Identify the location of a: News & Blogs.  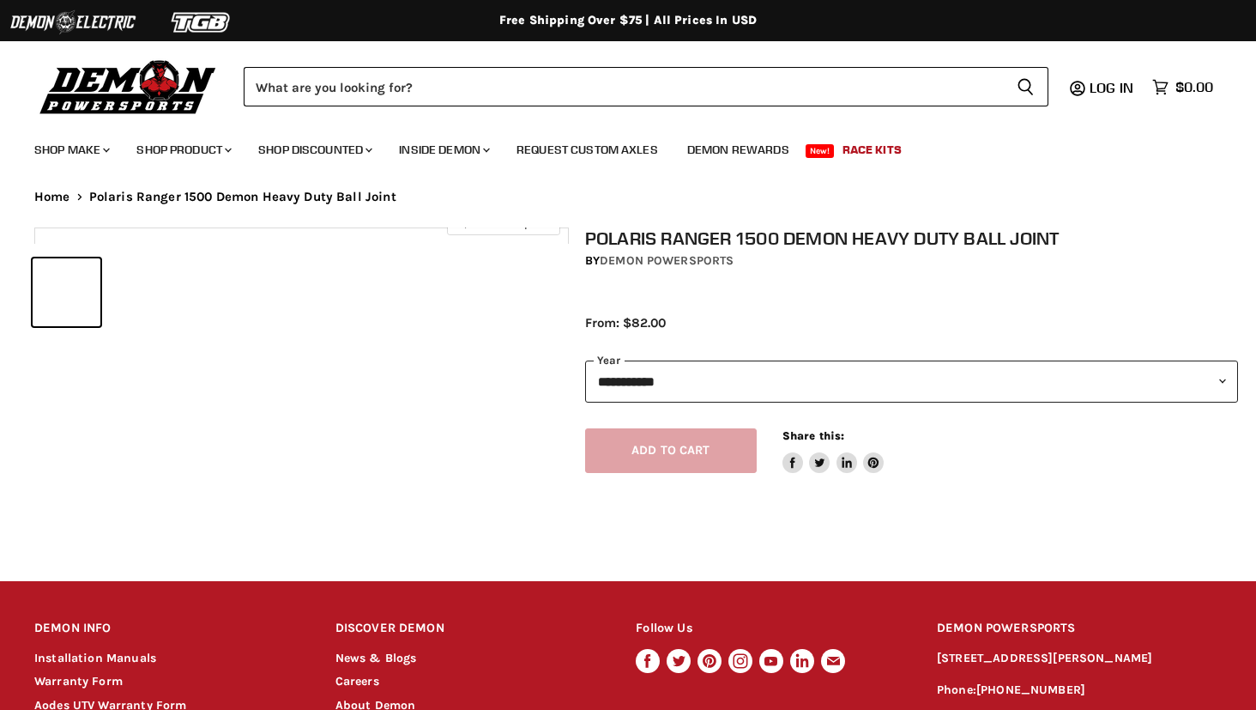
(376, 657).